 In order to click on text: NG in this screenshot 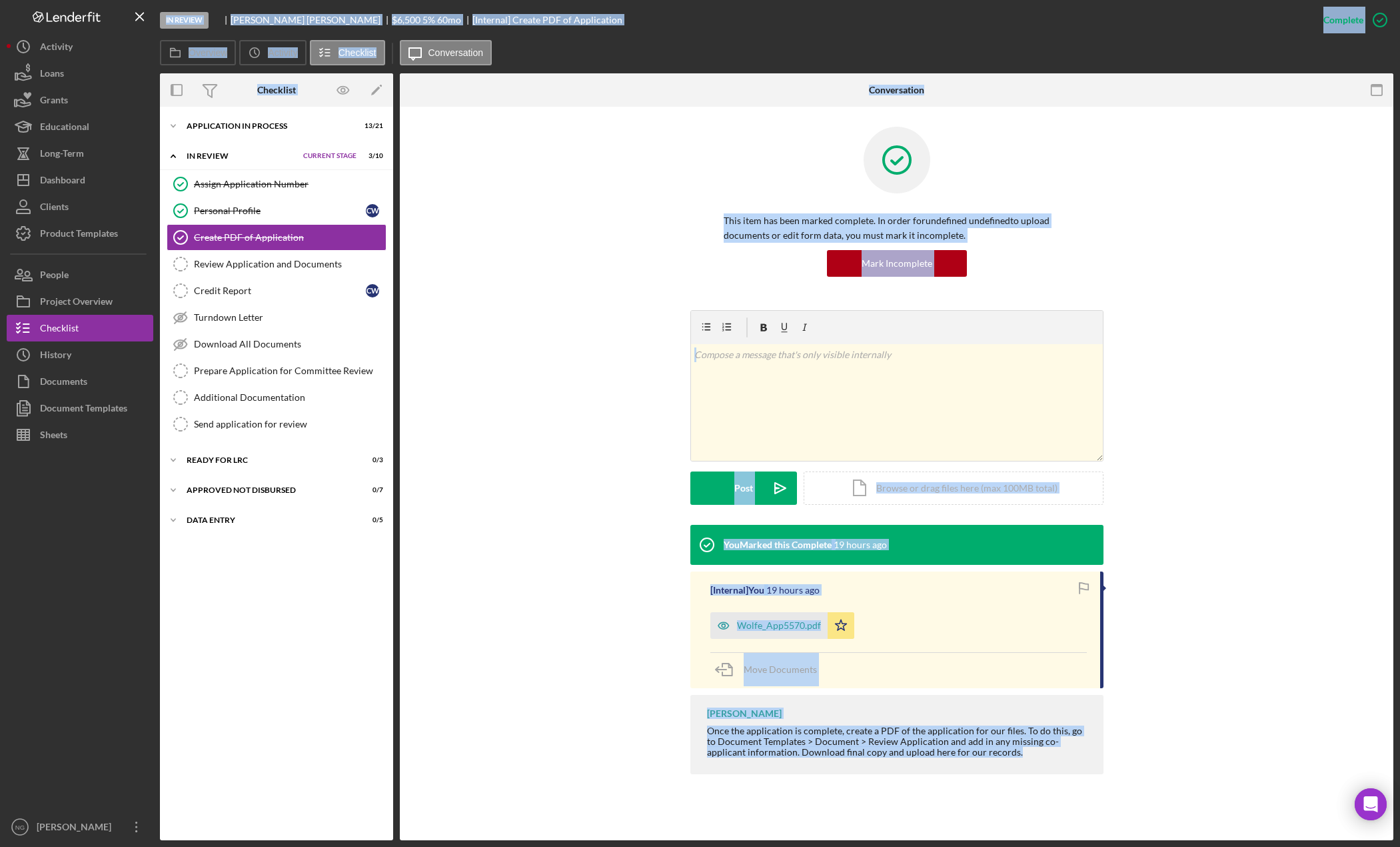, I will do `click(20, 826)`.